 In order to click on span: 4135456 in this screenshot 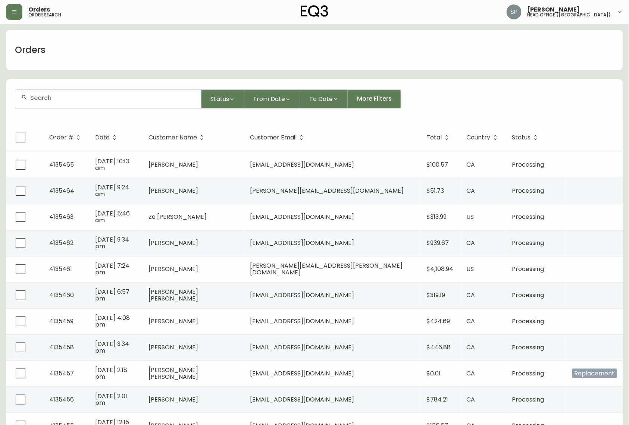, I will do `click(62, 399)`.